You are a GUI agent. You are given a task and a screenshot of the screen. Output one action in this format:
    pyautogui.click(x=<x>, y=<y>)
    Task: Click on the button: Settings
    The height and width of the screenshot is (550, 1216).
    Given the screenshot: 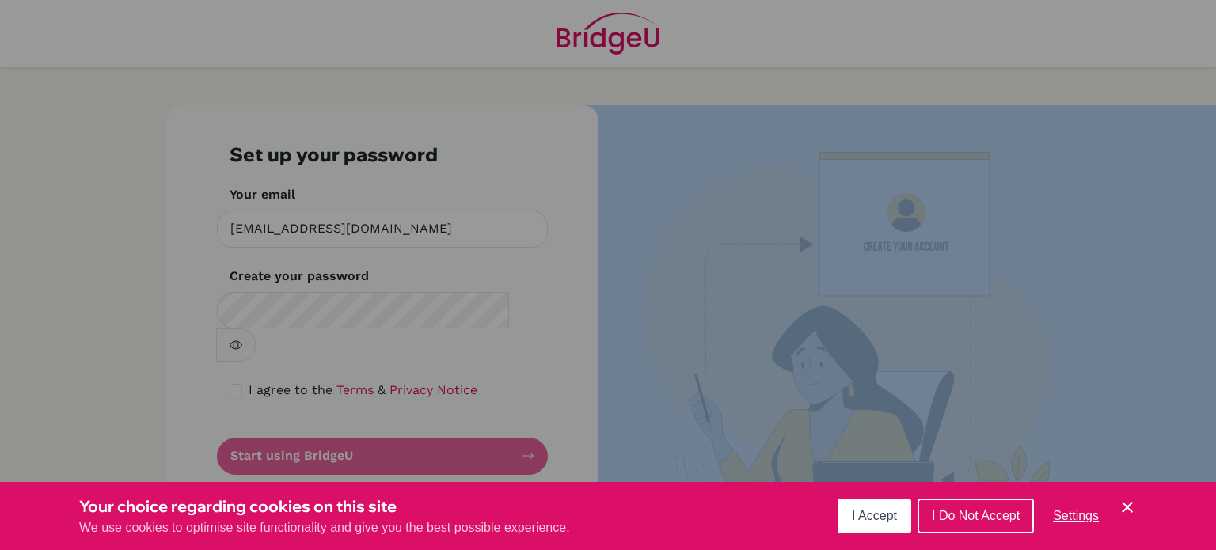 What is the action you would take?
    pyautogui.click(x=1076, y=516)
    